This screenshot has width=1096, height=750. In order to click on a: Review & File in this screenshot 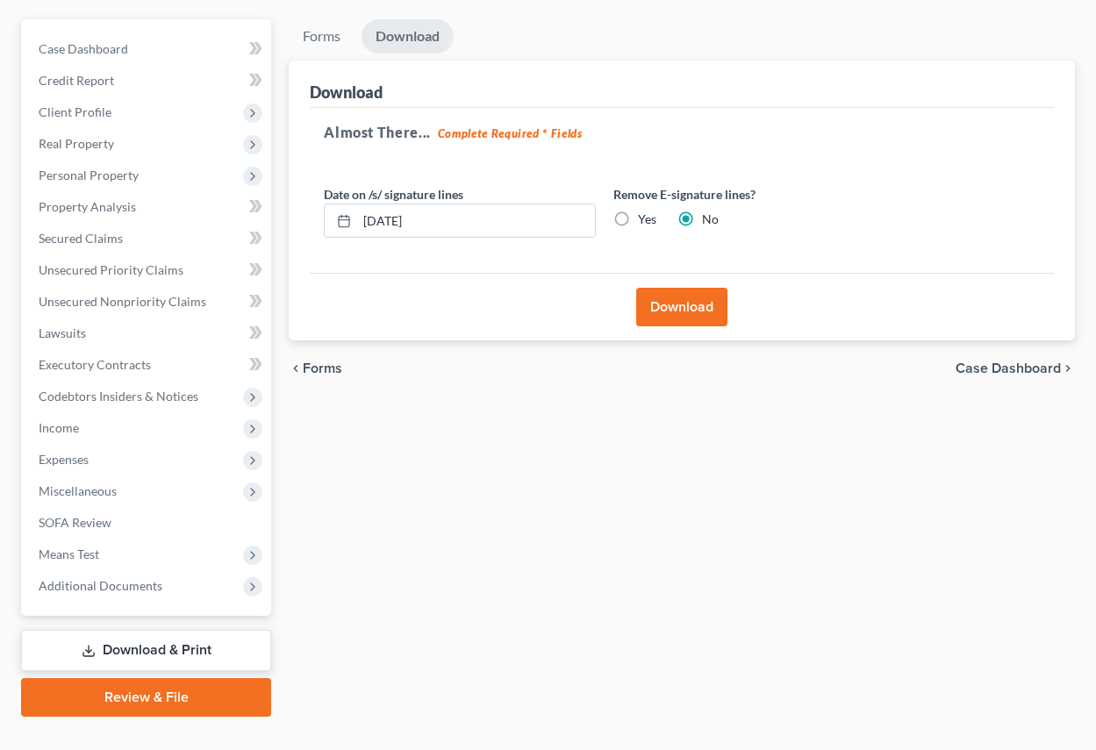, I will do `click(146, 698)`.